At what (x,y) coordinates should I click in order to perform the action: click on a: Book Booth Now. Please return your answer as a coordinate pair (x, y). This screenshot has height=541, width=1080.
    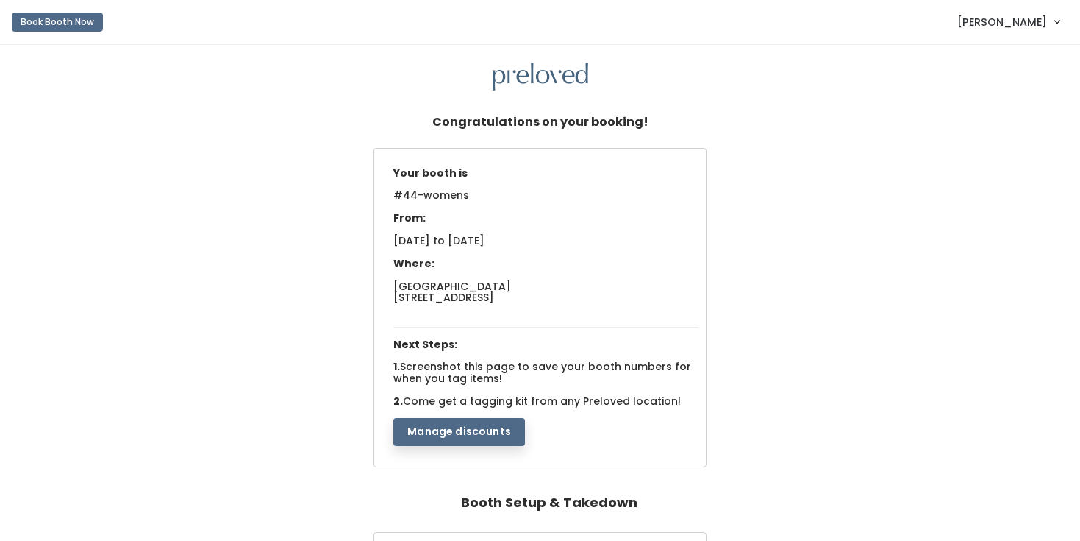
    Looking at the image, I should click on (57, 22).